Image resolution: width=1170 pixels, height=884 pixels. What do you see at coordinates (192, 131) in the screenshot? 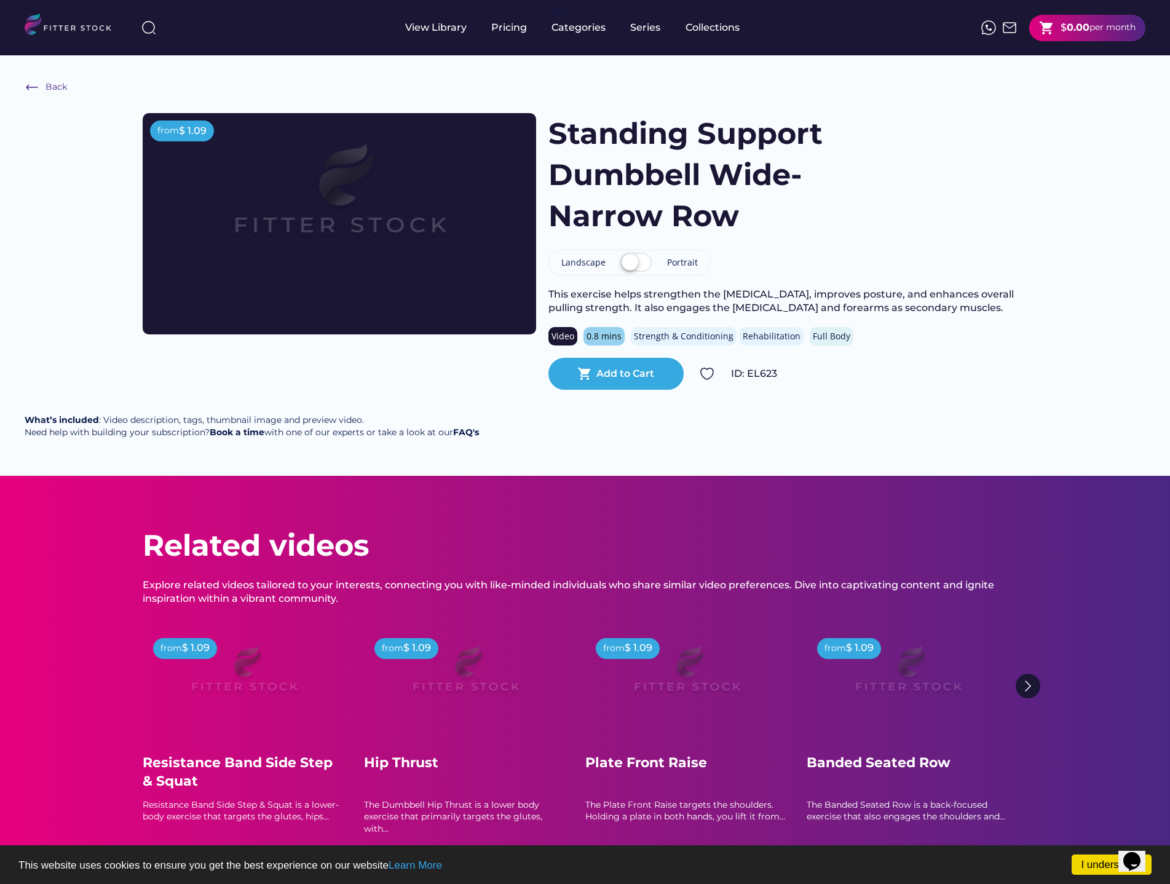
I see `div: $ 1.09` at bounding box center [192, 131].